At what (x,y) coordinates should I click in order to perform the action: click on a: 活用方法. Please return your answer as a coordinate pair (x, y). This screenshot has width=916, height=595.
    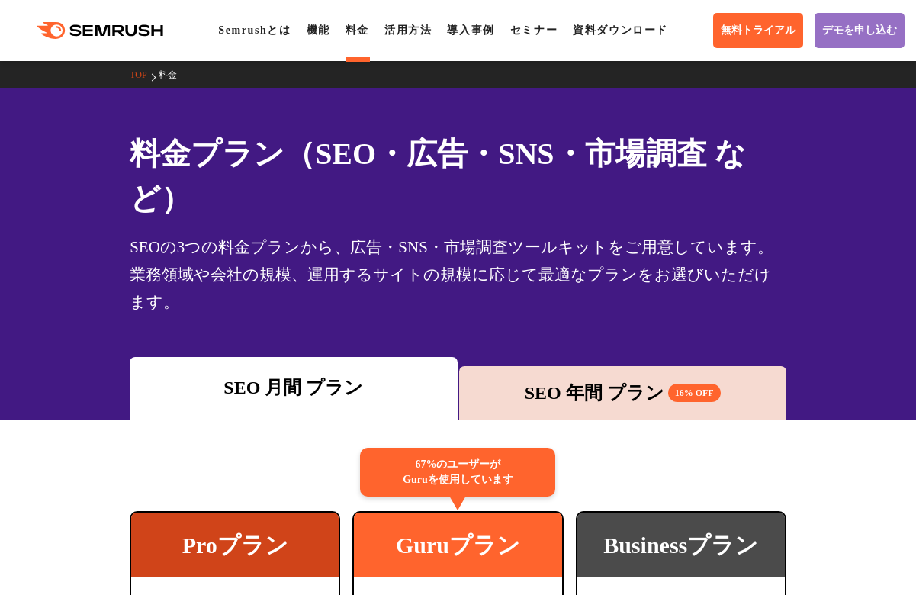
    Looking at the image, I should click on (408, 30).